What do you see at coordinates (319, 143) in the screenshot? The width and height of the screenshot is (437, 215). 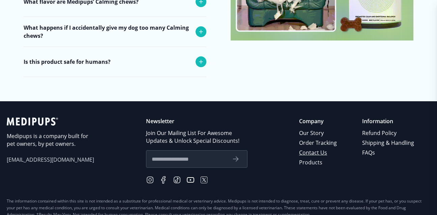 I see `a: Order Tracking` at bounding box center [319, 143].